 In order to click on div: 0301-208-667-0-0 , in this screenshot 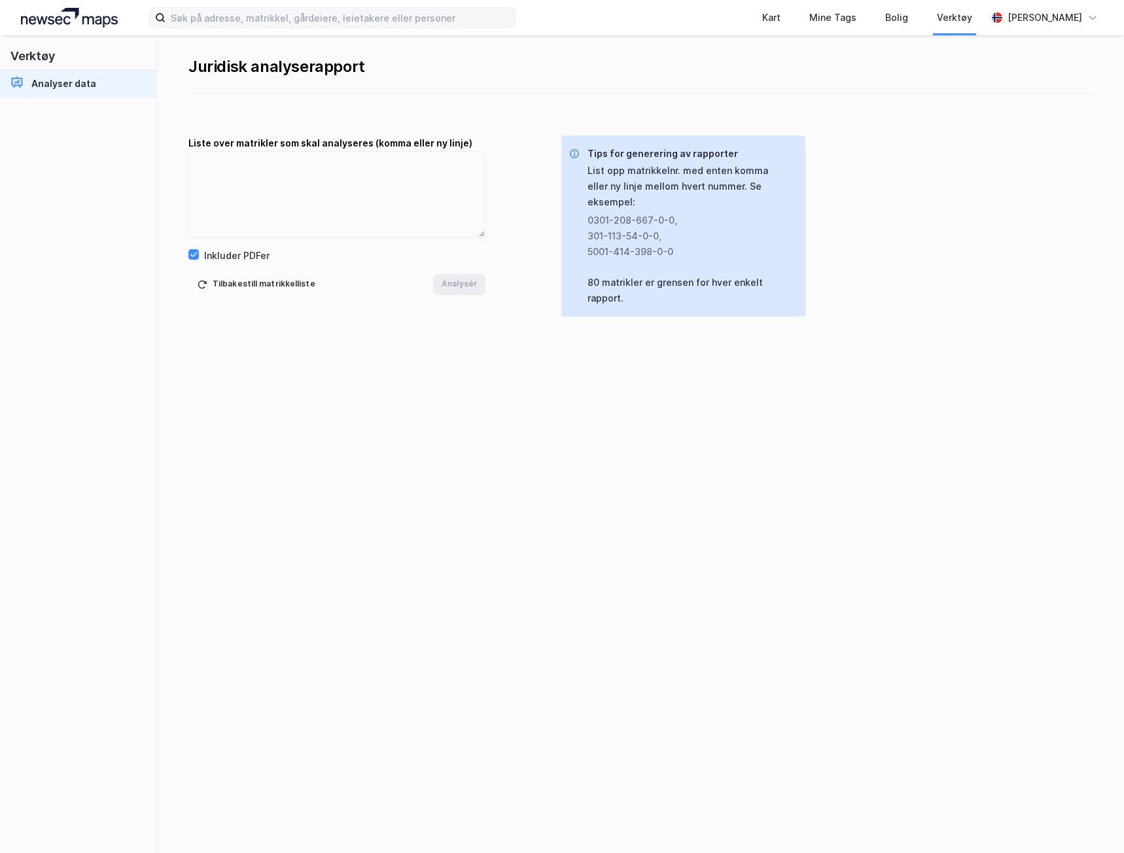, I will do `click(685, 220)`.